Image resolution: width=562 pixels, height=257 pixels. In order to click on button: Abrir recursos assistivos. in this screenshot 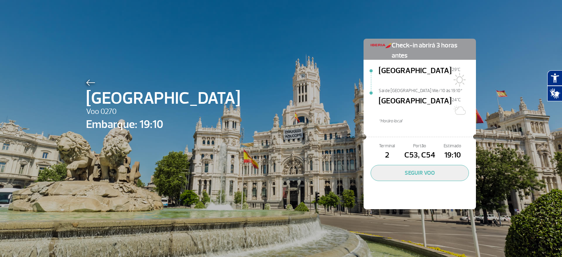, I will do `click(555, 78)`.